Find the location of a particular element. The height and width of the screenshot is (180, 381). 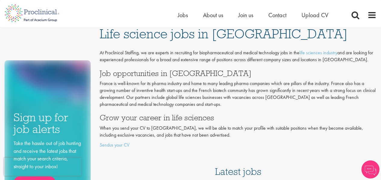

h3: Grow your career in life sciences is located at coordinates (238, 117).